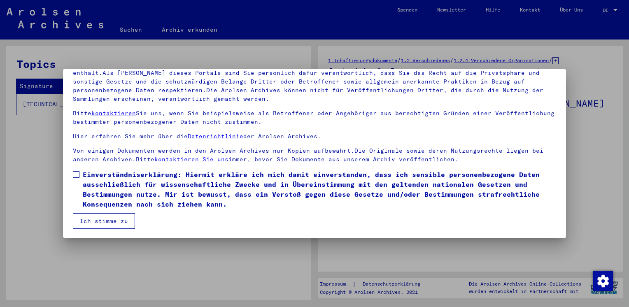 This screenshot has width=629, height=307. I want to click on span: Einverständniserklärung: Hiermit erkläre ich mich damit einverstanden, dass ich sensible personen..., so click(320, 189).